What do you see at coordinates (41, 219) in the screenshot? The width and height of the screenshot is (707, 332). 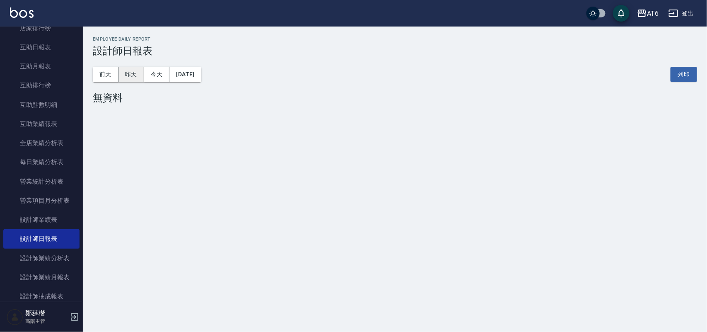 I see `a: 設計師業績表` at bounding box center [41, 219].